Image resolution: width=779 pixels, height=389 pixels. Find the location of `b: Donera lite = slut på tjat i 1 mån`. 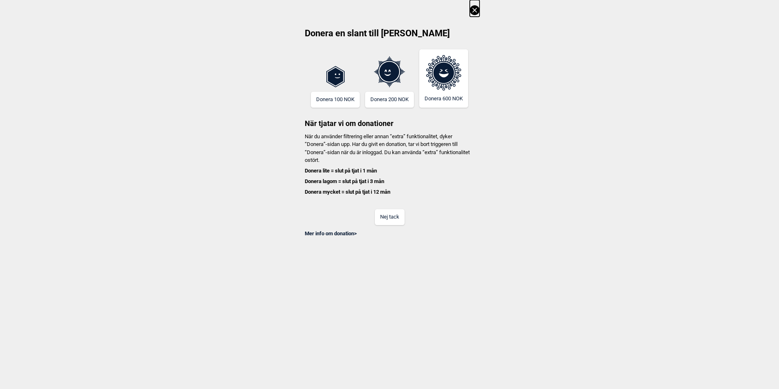

b: Donera lite = slut på tjat i 1 mån is located at coordinates (341, 170).